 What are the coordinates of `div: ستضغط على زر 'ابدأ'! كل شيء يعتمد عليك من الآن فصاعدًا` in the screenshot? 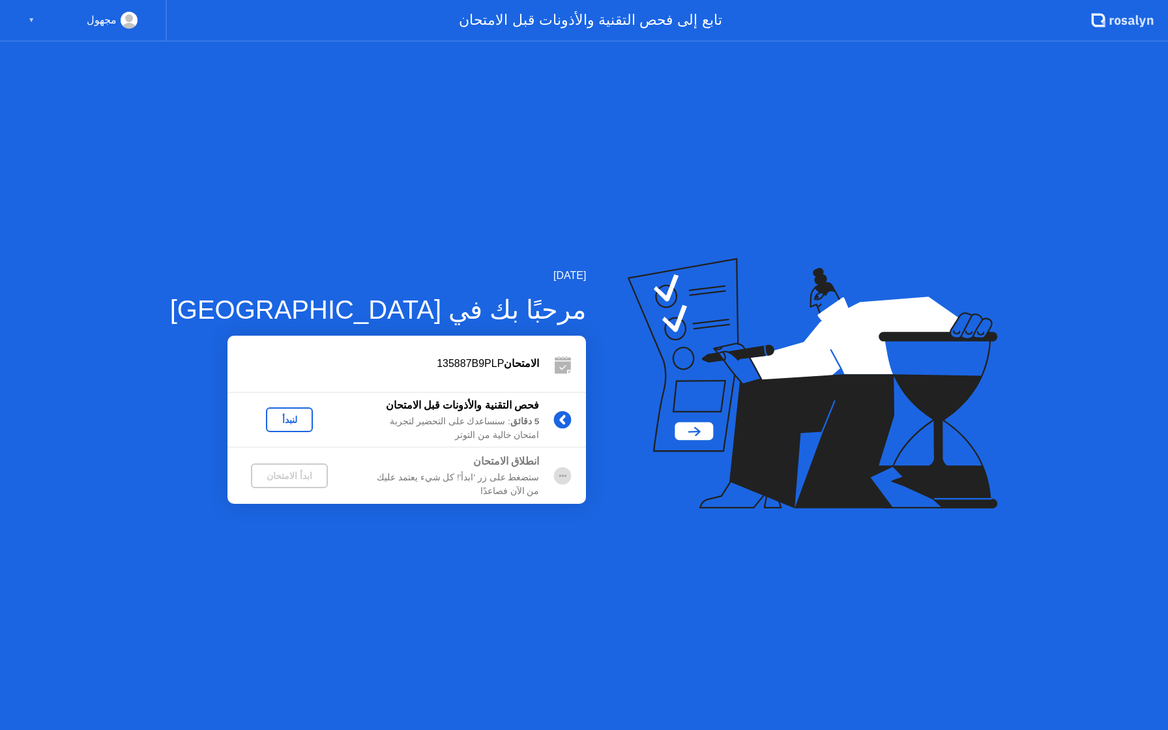 It's located at (445, 484).